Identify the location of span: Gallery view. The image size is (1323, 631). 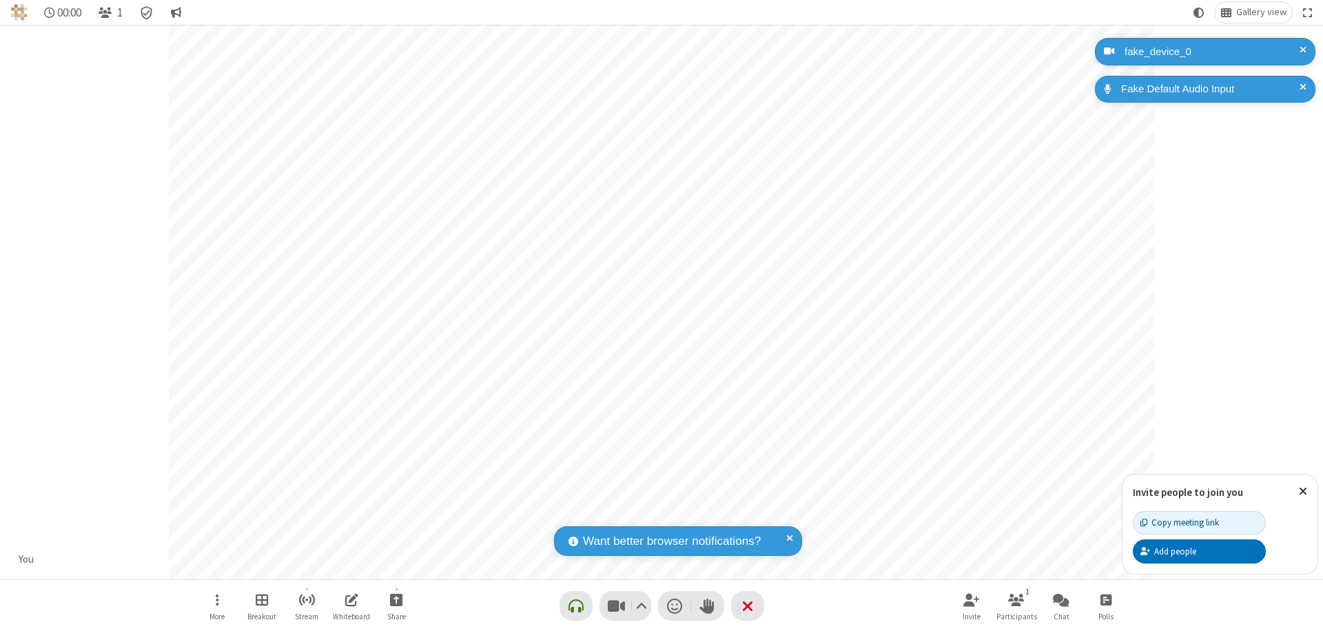
(1261, 12).